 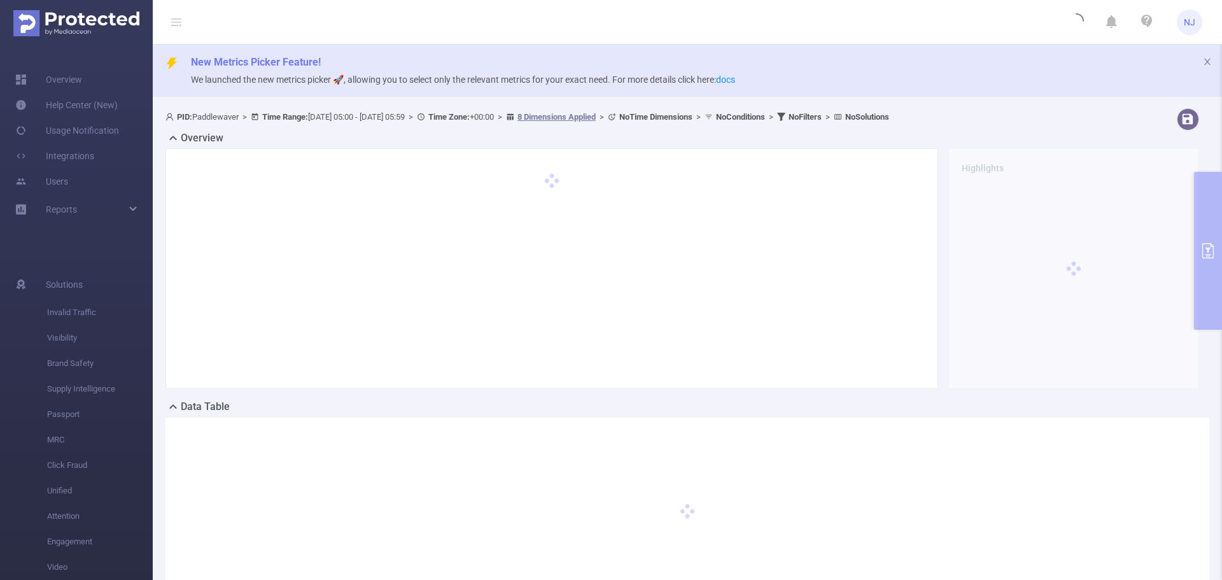 I want to click on b: No Conditions, so click(x=740, y=116).